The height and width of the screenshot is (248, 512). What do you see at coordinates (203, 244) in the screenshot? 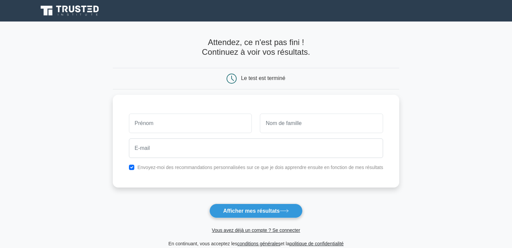
I see `font: En continuant, vous acceptez les` at bounding box center [203, 244].